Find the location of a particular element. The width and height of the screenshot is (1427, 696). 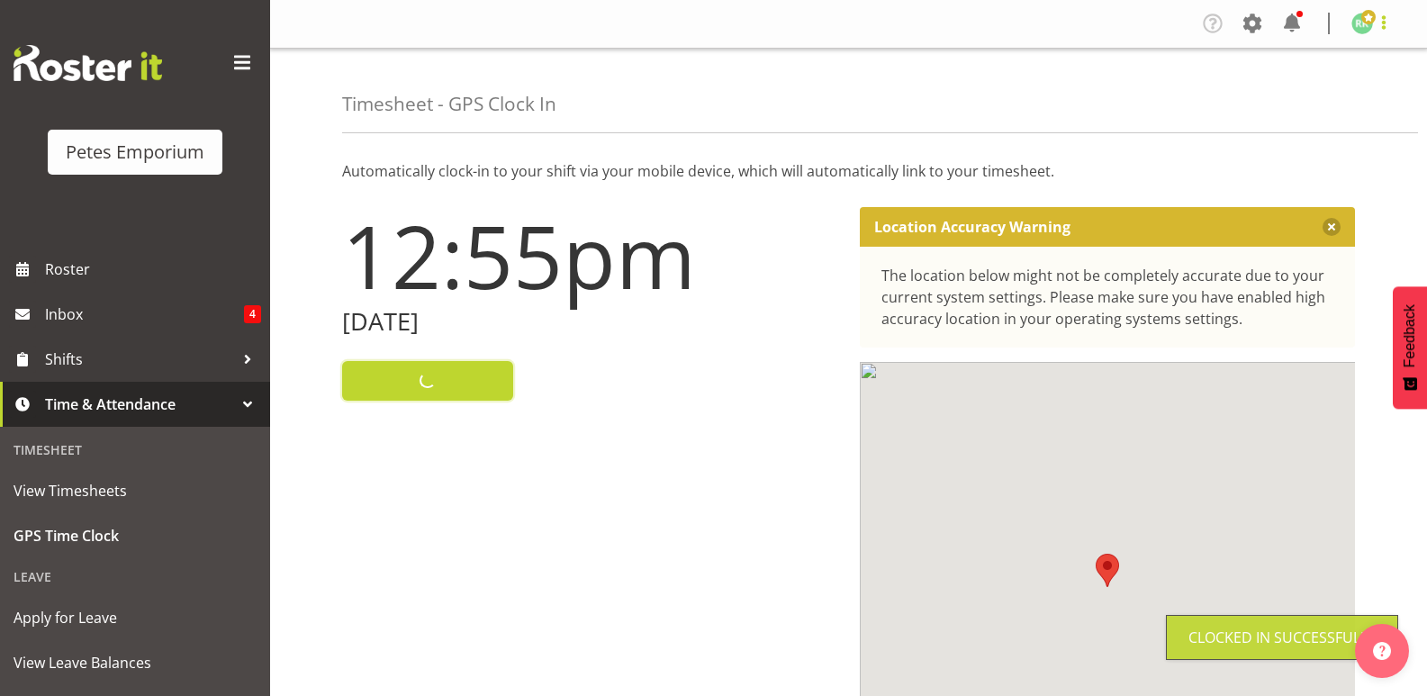

button: Close message is located at coordinates (1332, 227).